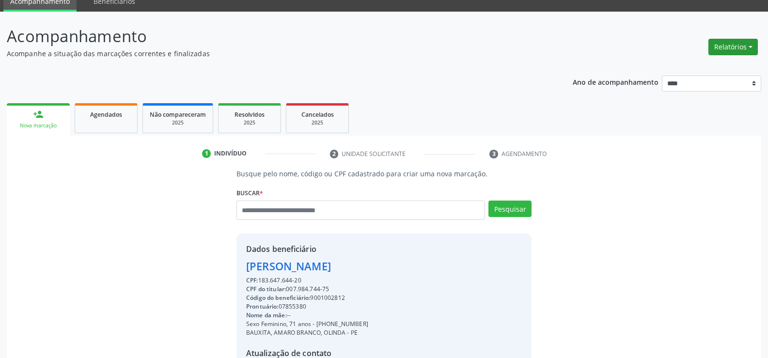 The image size is (768, 358). I want to click on p: Ano de acompanhamento, so click(616, 81).